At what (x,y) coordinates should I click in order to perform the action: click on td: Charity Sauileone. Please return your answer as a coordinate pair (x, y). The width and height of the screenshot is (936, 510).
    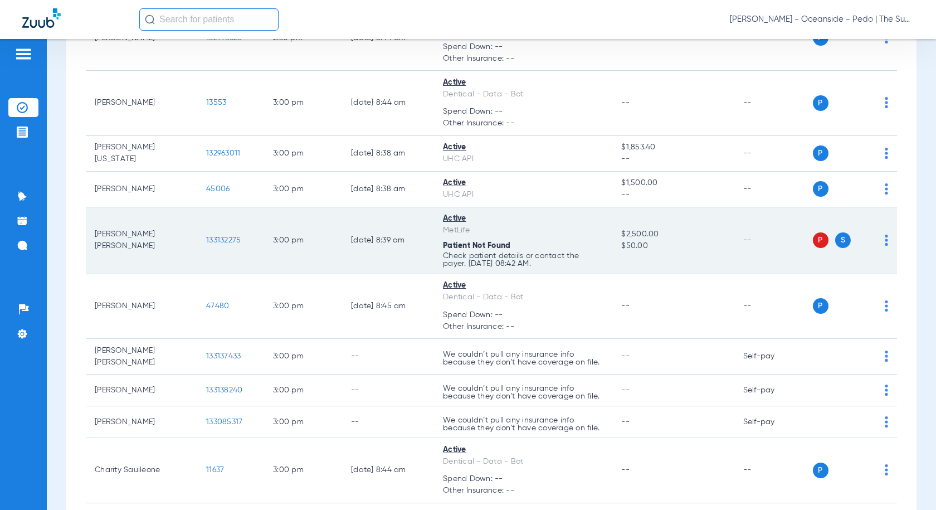
    Looking at the image, I should click on (141, 470).